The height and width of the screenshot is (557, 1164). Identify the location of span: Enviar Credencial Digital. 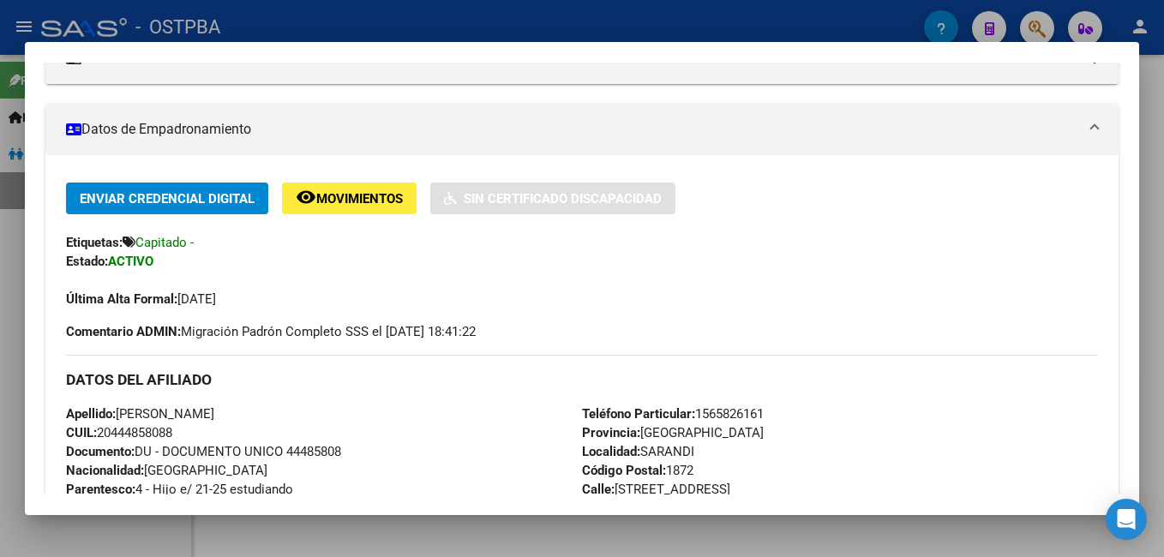
(167, 199).